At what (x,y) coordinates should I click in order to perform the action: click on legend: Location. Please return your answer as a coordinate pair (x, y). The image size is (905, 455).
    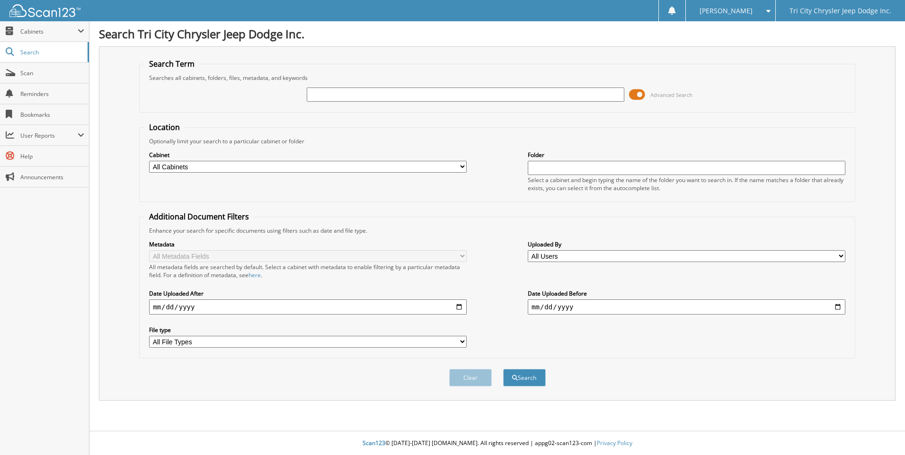
    Looking at the image, I should click on (164, 127).